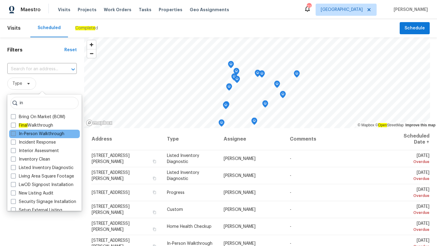  Describe the element at coordinates (70, 50) in the screenshot. I see `div: Reset` at that location.